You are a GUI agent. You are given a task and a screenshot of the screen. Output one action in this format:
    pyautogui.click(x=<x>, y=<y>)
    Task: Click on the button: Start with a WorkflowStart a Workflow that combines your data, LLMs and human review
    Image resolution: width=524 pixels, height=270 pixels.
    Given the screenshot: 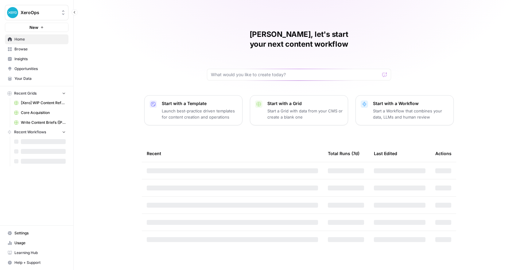 What is the action you would take?
    pyautogui.click(x=405, y=110)
    